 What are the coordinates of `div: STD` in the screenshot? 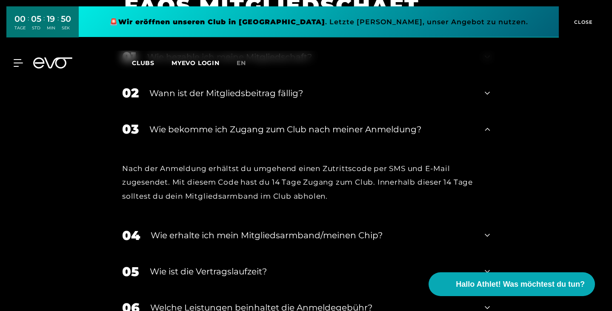 It's located at (36, 28).